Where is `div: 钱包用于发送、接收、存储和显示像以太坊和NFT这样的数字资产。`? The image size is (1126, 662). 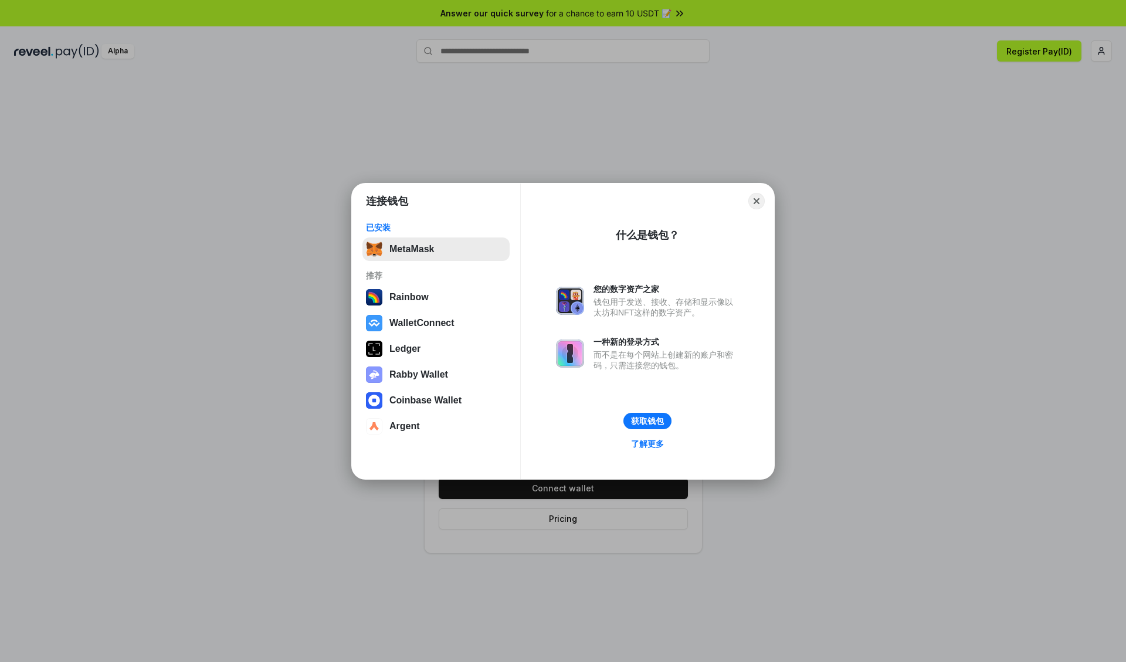 div: 钱包用于发送、接收、存储和显示像以太坊和NFT这样的数字资产。 is located at coordinates (666, 307).